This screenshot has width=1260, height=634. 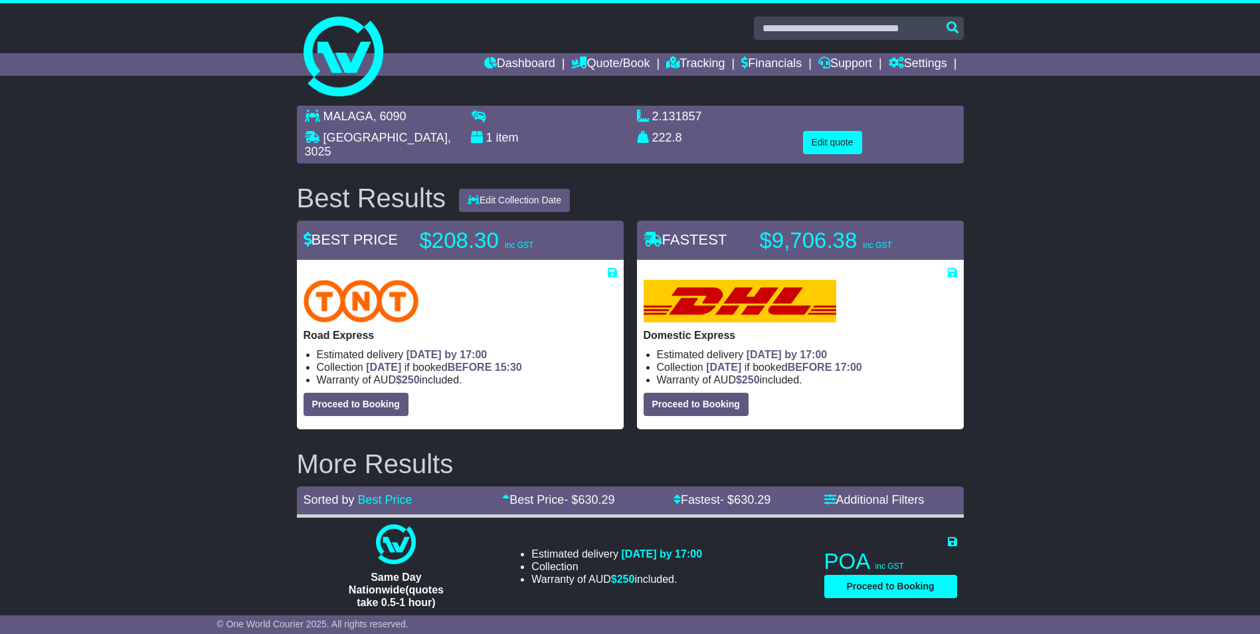 What do you see at coordinates (390, 116) in the screenshot?
I see `span: , 6090` at bounding box center [390, 116].